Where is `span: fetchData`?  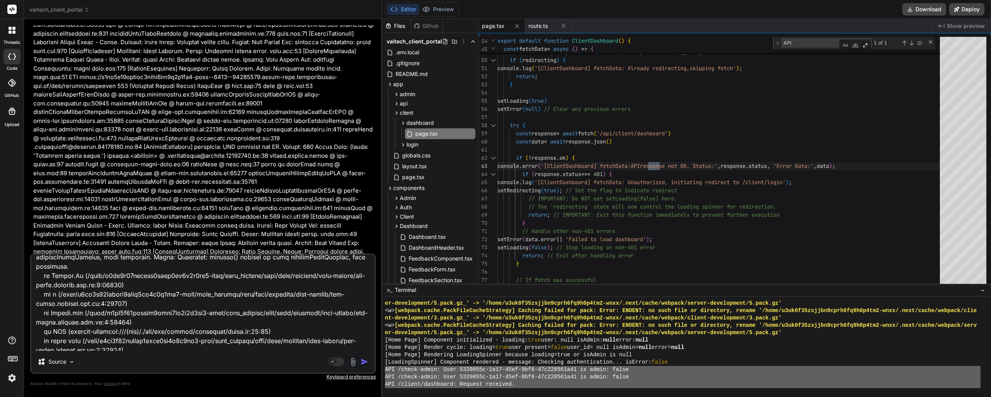
span: fetchData is located at coordinates (533, 49).